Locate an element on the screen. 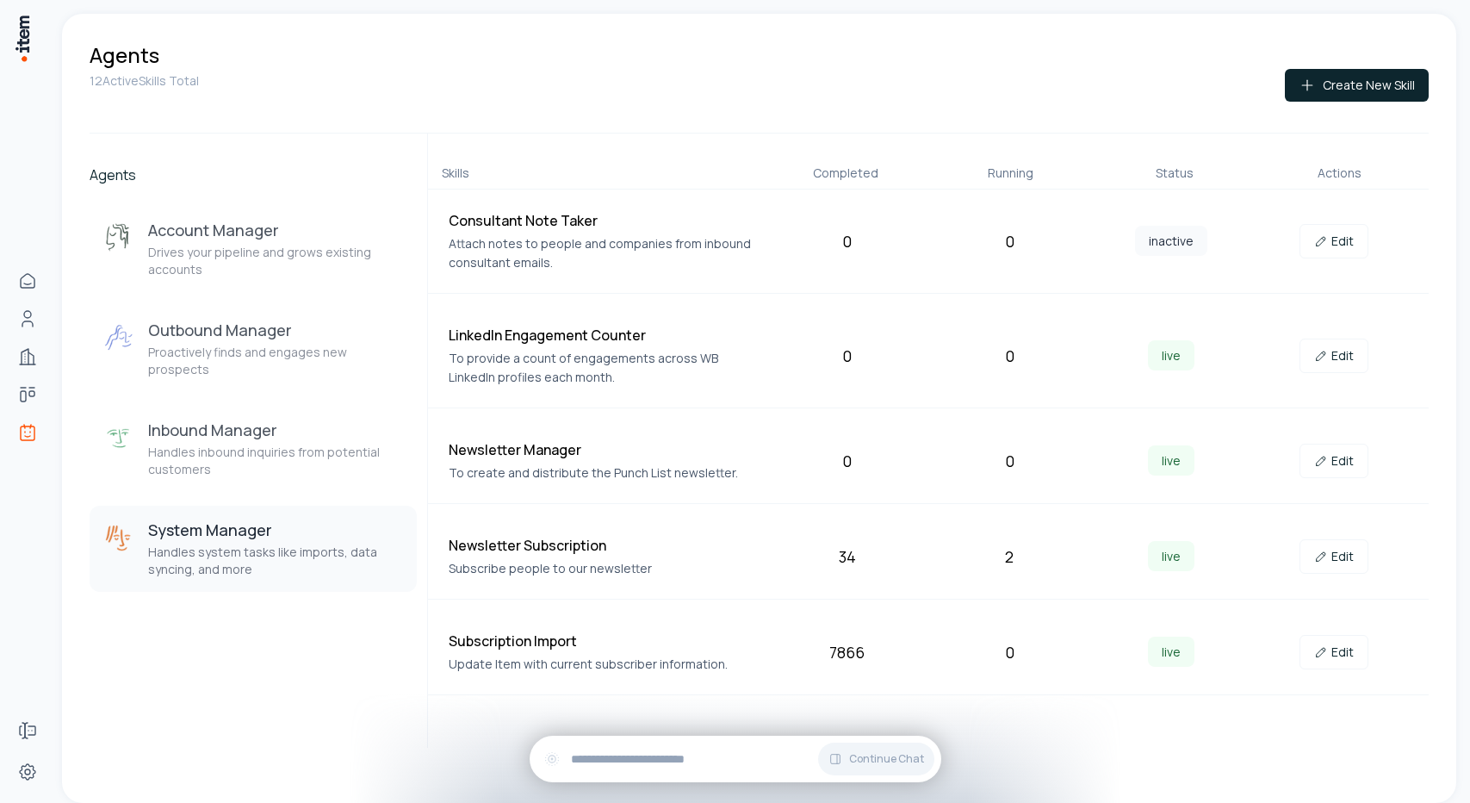 The height and width of the screenshot is (803, 1470). h3: Outbound Manager is located at coordinates (276, 330).